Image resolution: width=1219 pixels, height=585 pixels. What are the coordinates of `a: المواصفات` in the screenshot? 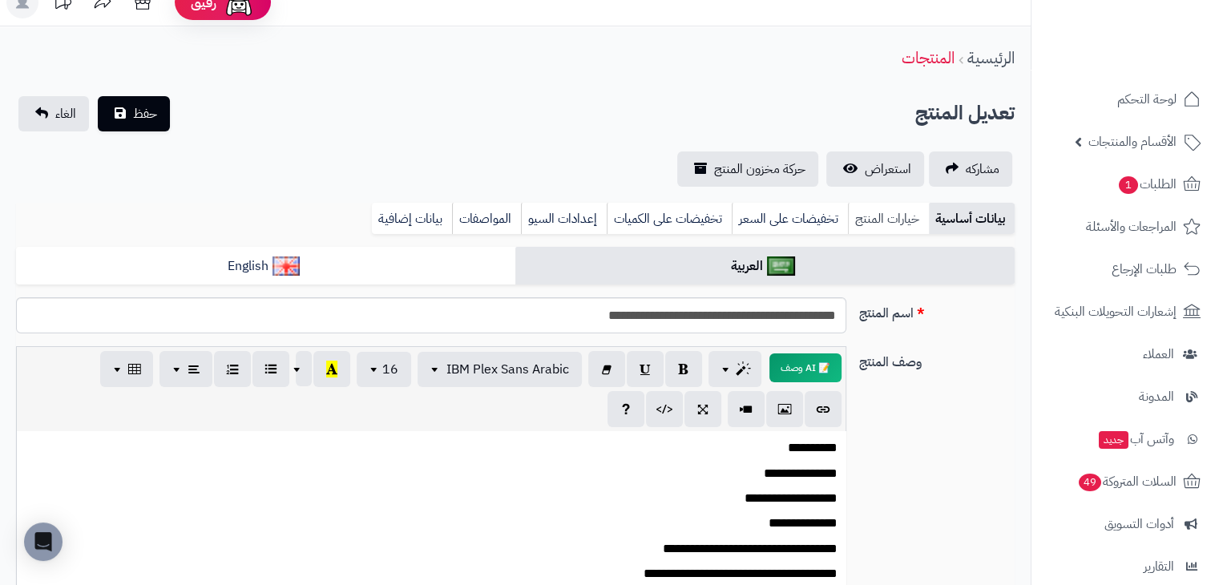 It's located at (487, 219).